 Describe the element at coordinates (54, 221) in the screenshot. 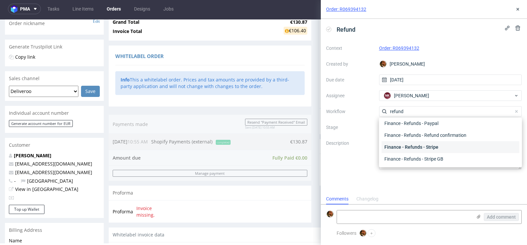

I see `span: Name` at that location.